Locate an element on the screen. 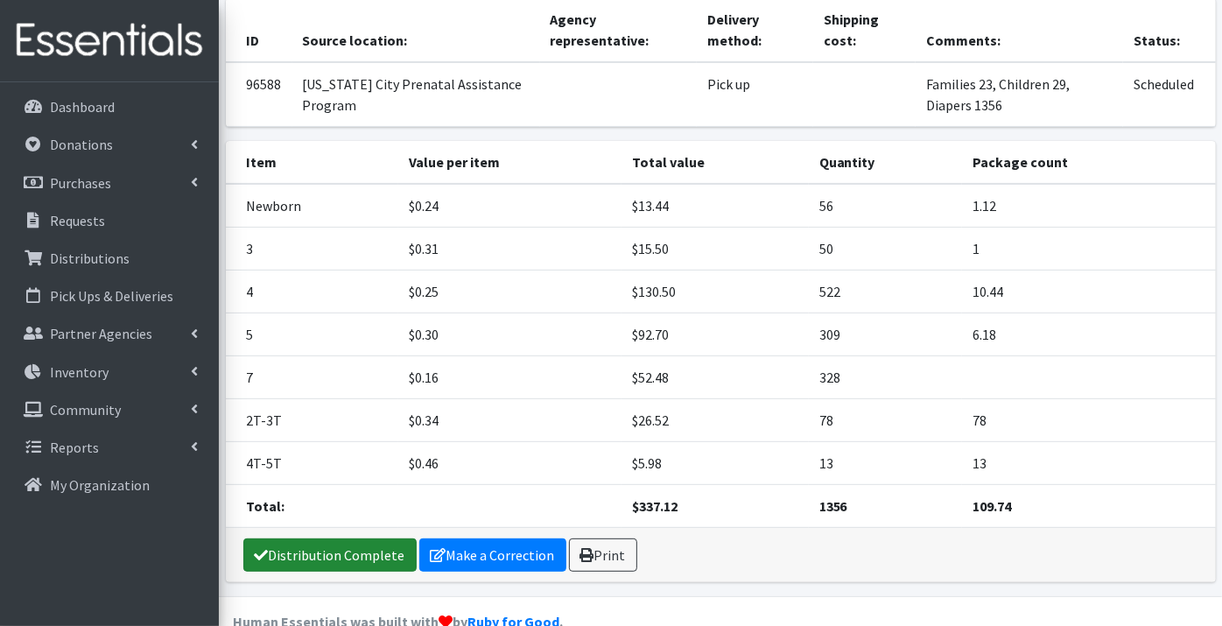 The image size is (1222, 626). a: Purchases is located at coordinates (109, 183).